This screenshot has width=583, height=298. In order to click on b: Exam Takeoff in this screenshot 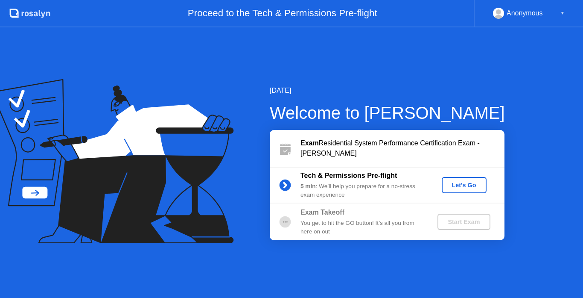, I will do `click(322, 212)`.